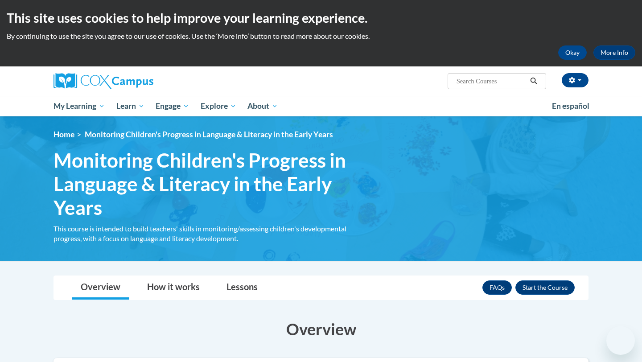  What do you see at coordinates (321, 329) in the screenshot?
I see `h3: Overview` at bounding box center [321, 329].